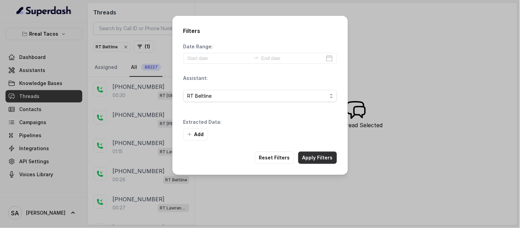 This screenshot has width=520, height=228. I want to click on span: swap-right, so click(256, 58).